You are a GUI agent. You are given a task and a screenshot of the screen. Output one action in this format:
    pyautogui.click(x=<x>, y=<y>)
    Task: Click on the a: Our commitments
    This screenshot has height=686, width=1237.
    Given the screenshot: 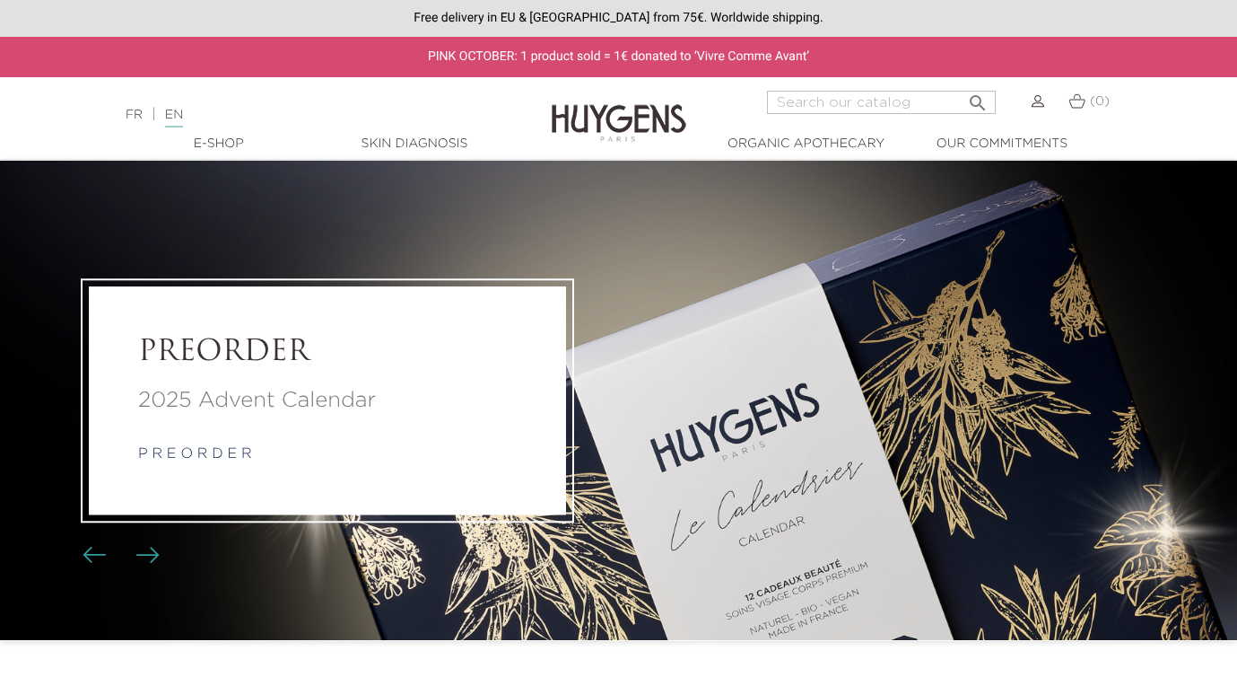 What is the action you would take?
    pyautogui.click(x=1002, y=144)
    